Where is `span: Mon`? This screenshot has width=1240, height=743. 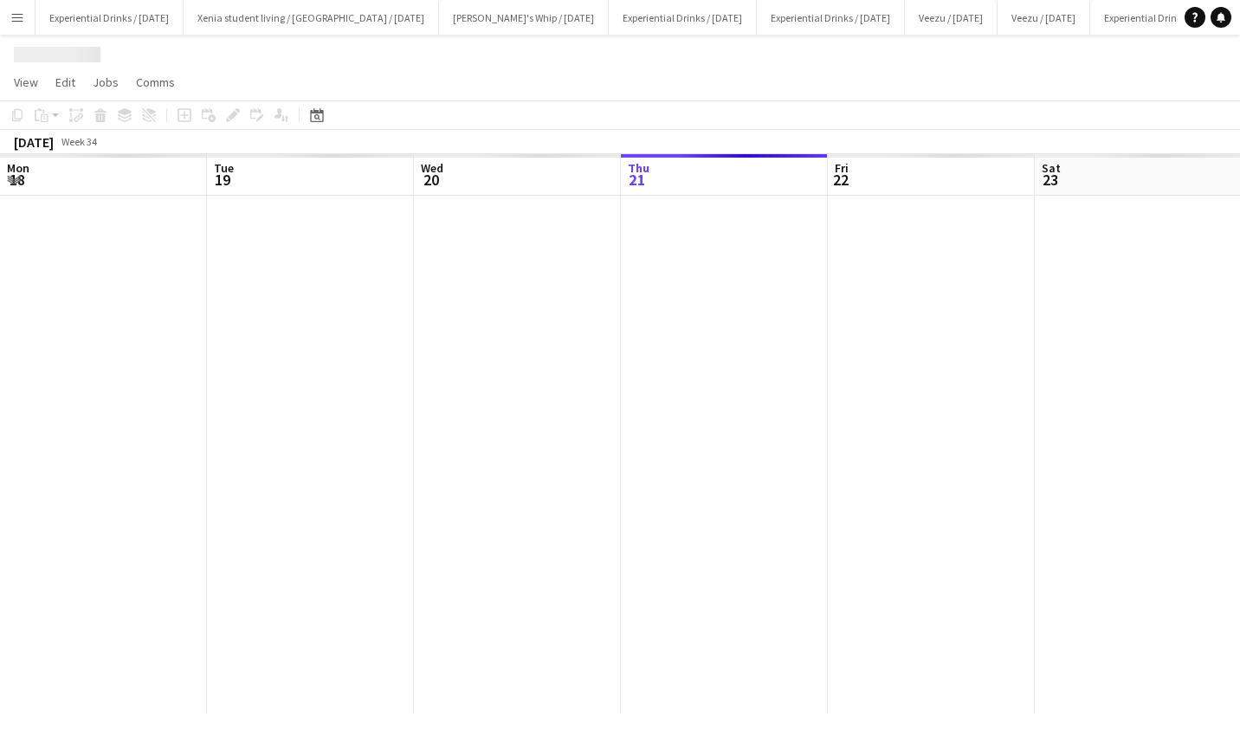 span: Mon is located at coordinates (18, 168).